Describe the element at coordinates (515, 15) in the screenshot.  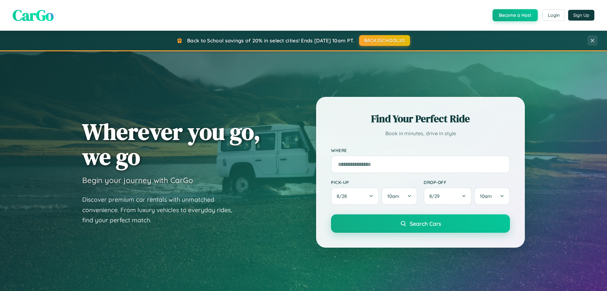
I see `button: Become a Host` at that location.